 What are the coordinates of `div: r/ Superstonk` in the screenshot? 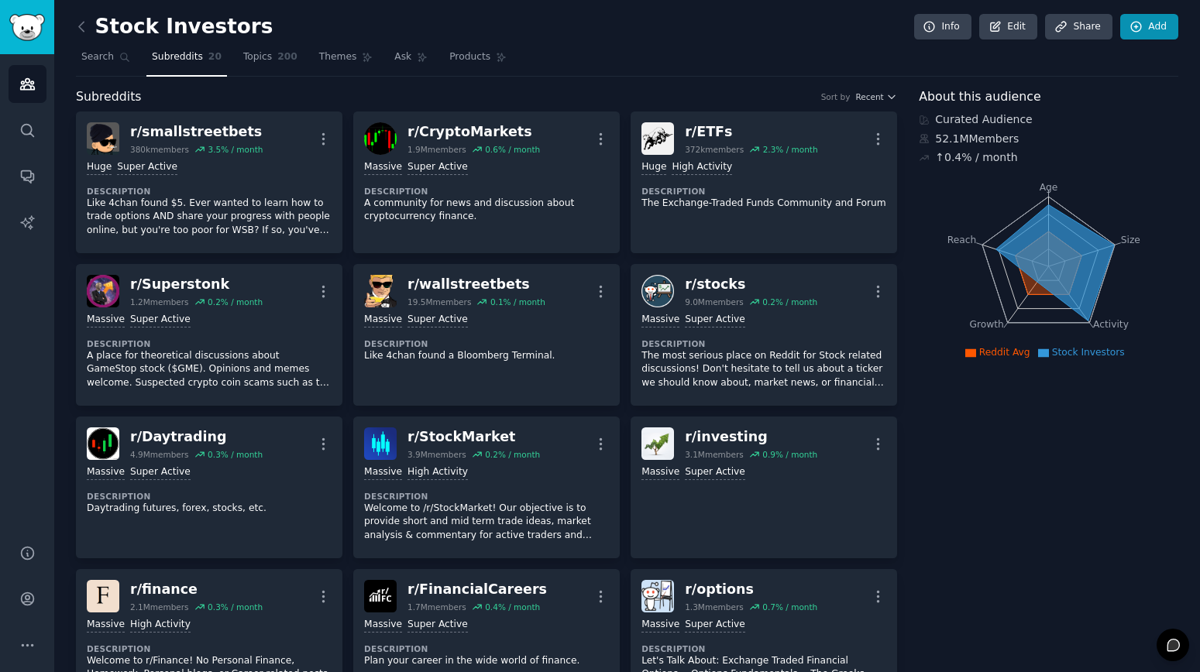 It's located at (196, 284).